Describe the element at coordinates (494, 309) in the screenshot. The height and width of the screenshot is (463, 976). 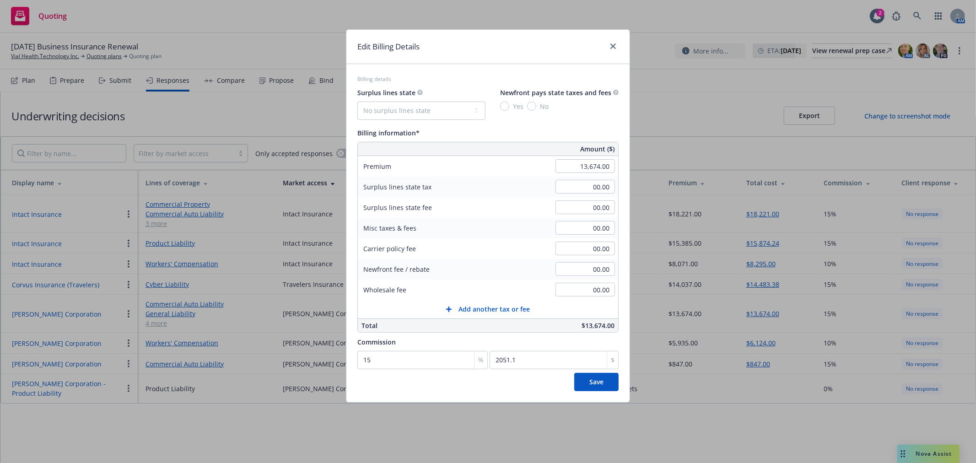
I see `span: Add another tax or fee` at that location.